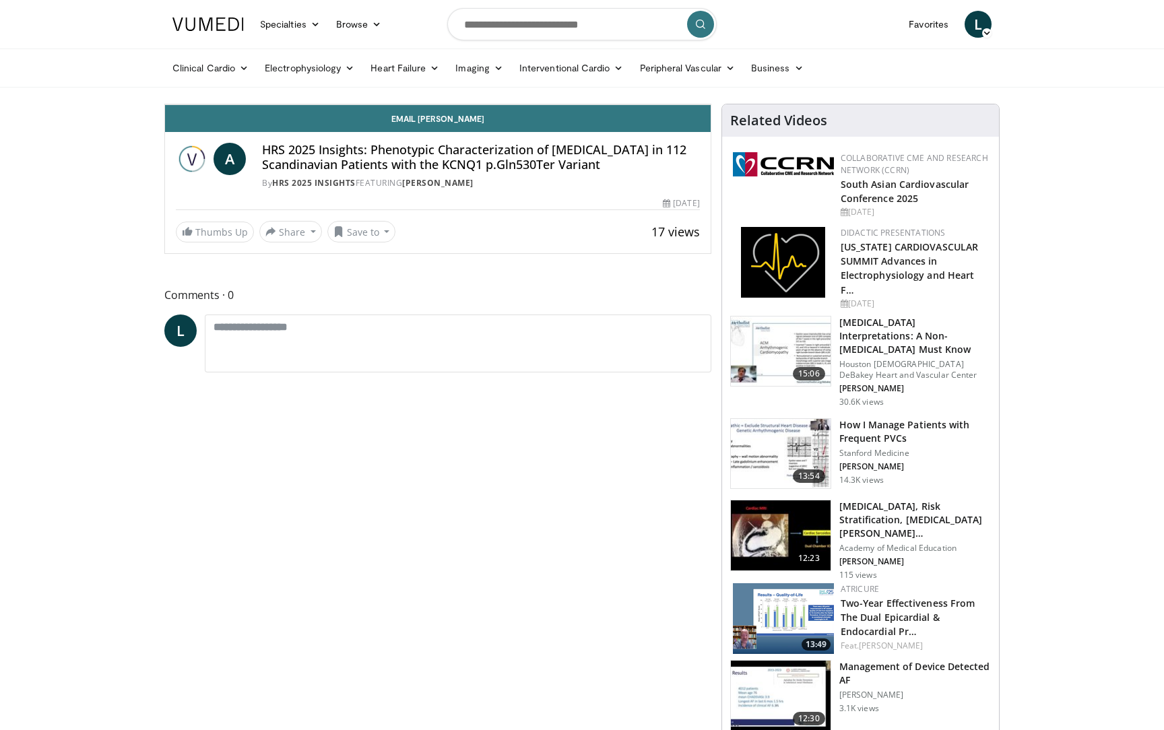  I want to click on p: Academy of Medical Education, so click(915, 548).